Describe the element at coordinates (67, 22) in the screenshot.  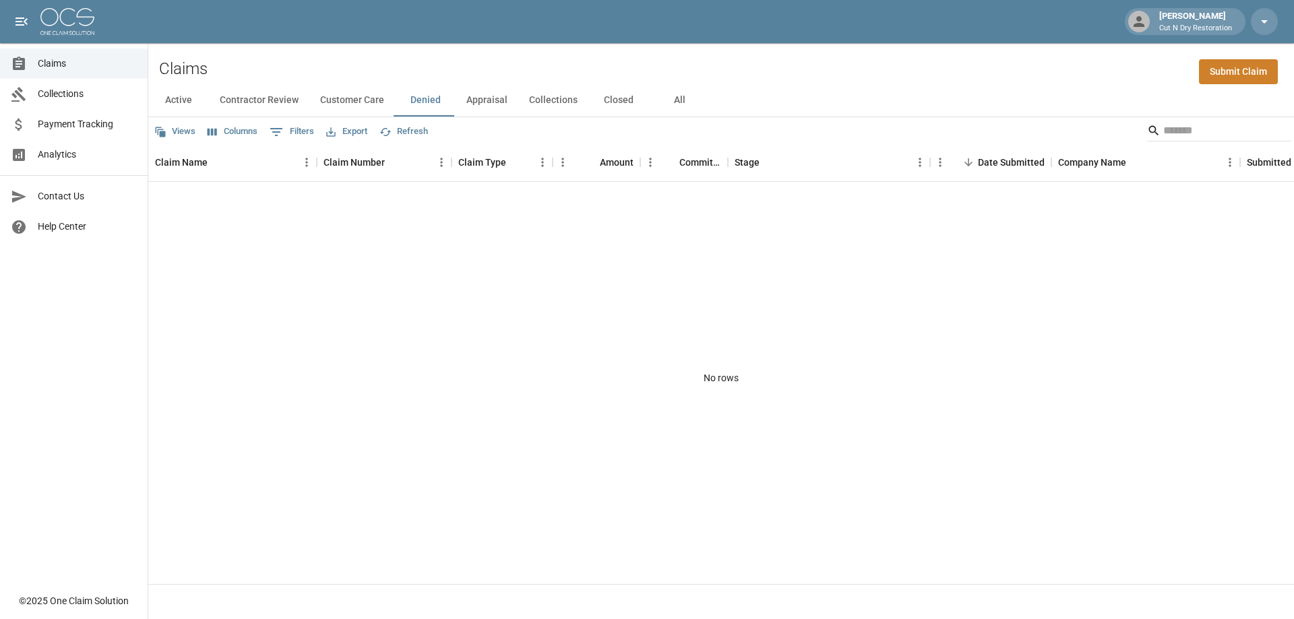
I see `img: ocs-logo-white-transparent.png` at that location.